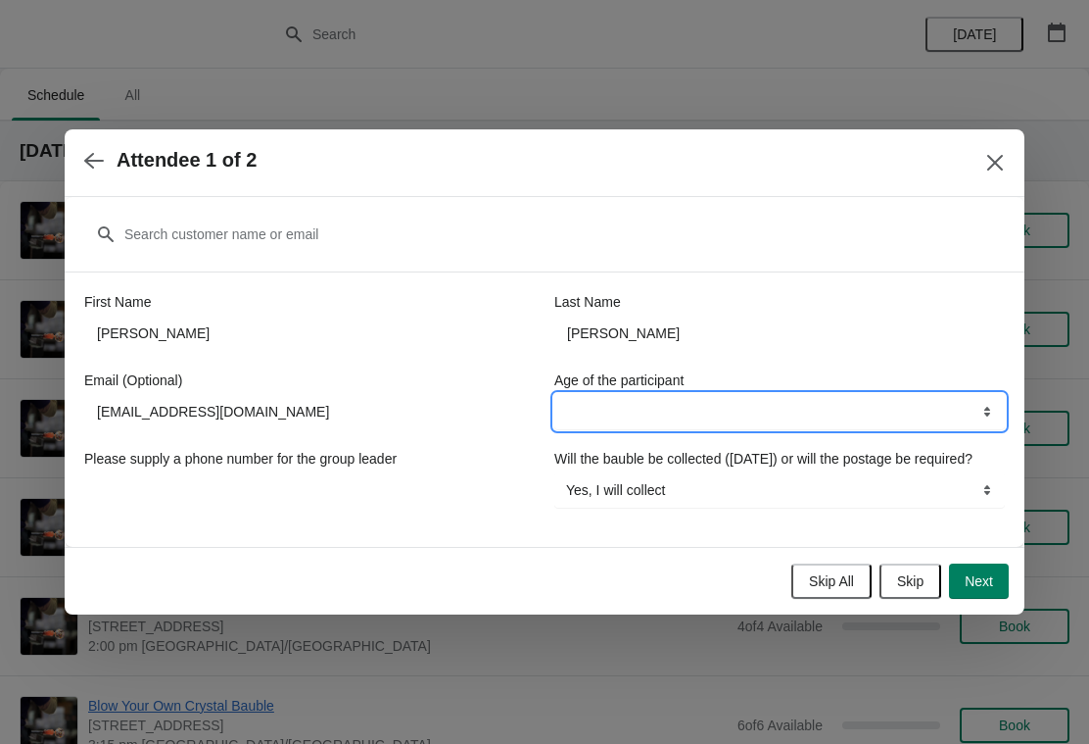 The height and width of the screenshot is (744, 1089). I want to click on input: Smith, so click(780, 333).